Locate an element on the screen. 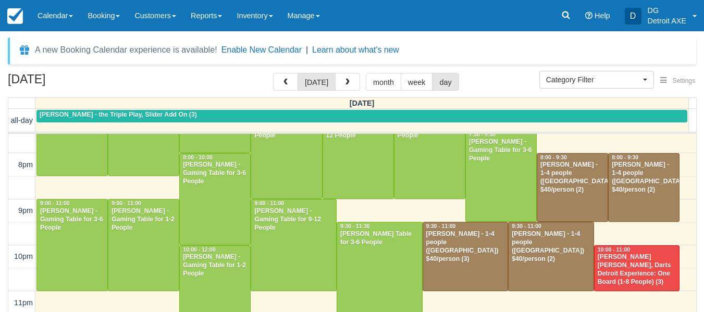 Image resolution: width=704 pixels, height=312 pixels. button: week is located at coordinates (417, 82).